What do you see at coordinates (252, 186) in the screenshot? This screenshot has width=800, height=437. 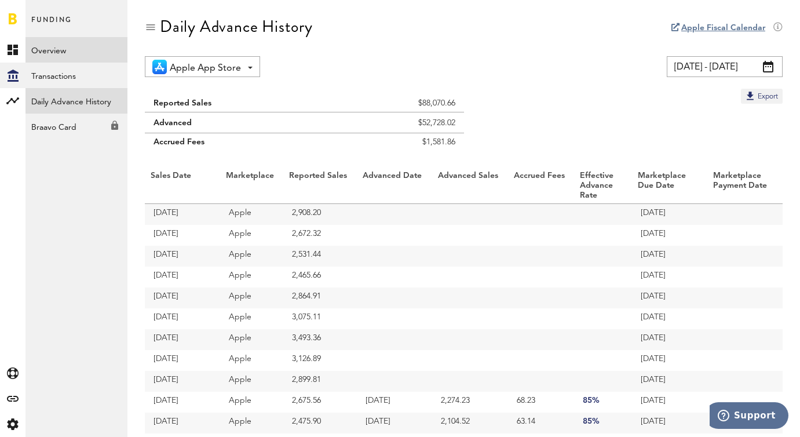 I see `th: Marketplace` at bounding box center [252, 186].